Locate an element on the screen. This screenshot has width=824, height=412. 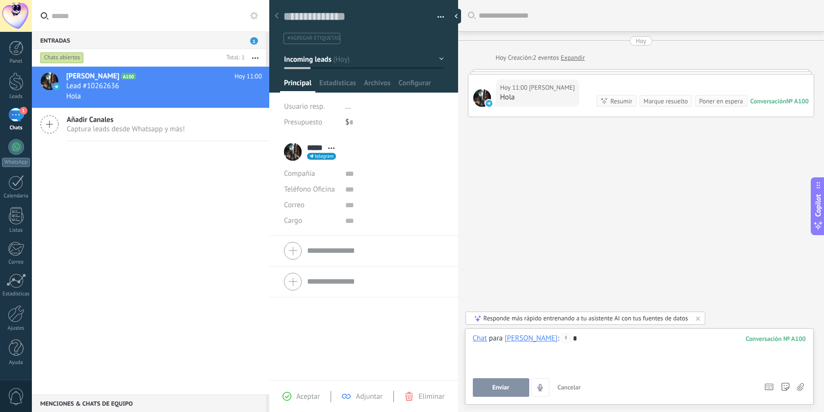
span: Aceptar is located at coordinates (308, 397).